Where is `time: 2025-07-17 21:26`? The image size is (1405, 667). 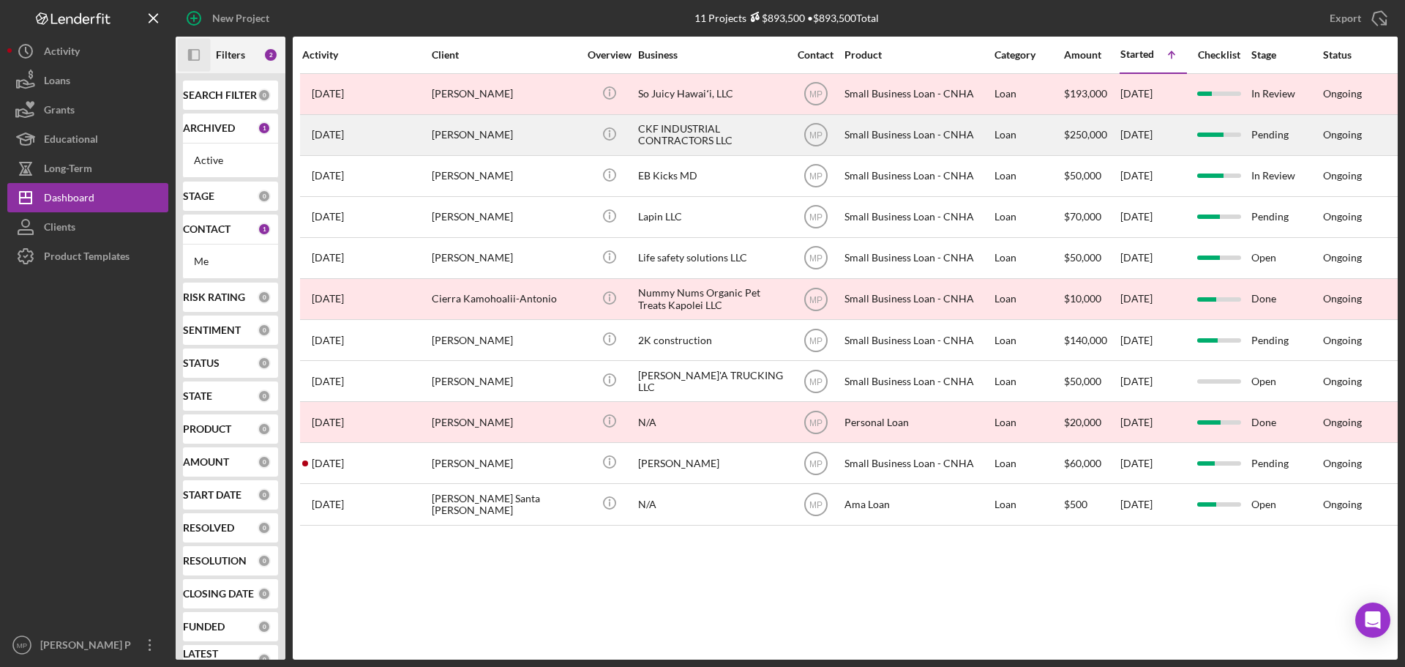 time: 2025-07-17 21:26 is located at coordinates (328, 381).